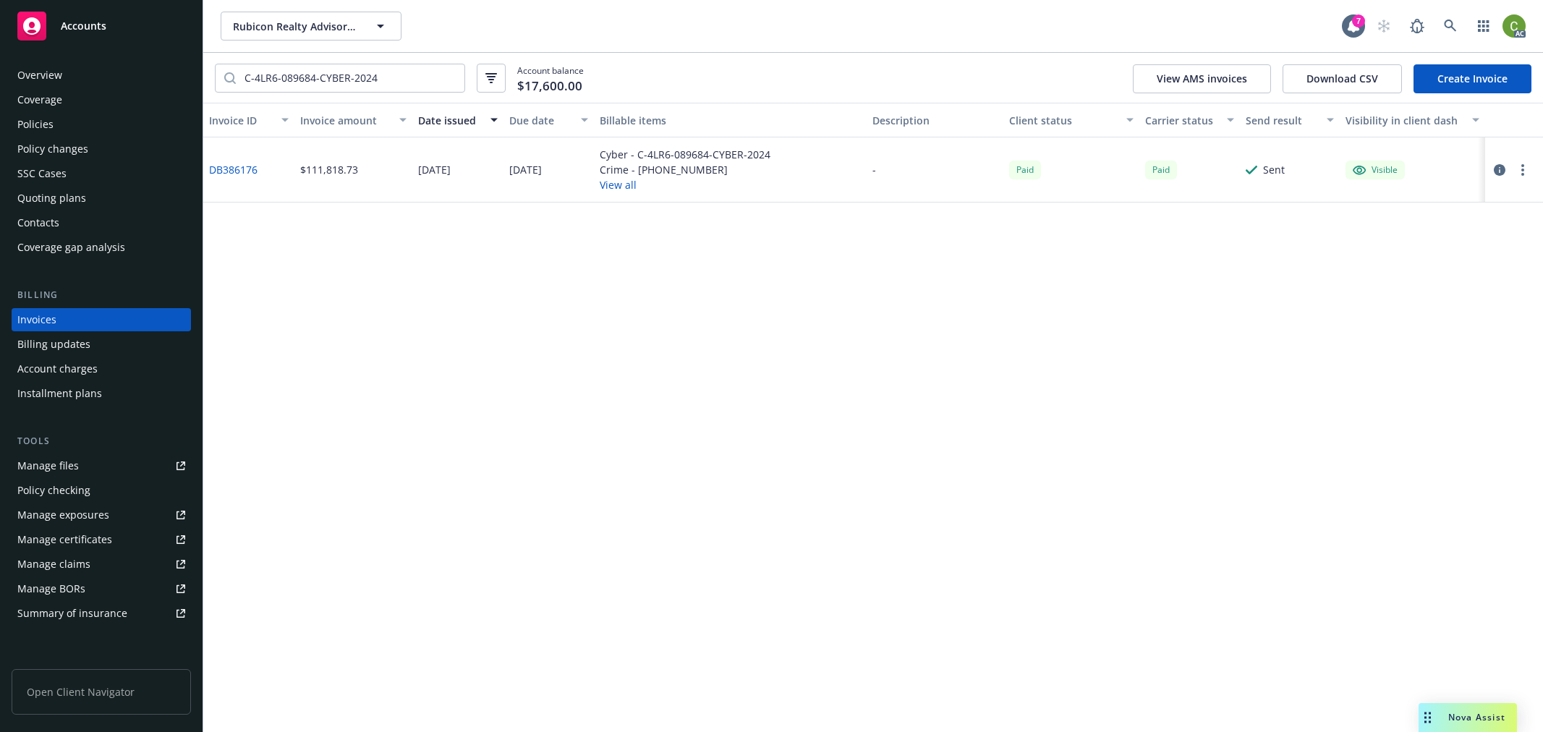 The width and height of the screenshot is (1543, 732). What do you see at coordinates (249, 120) in the screenshot?
I see `button: Invoice ID` at bounding box center [249, 120].